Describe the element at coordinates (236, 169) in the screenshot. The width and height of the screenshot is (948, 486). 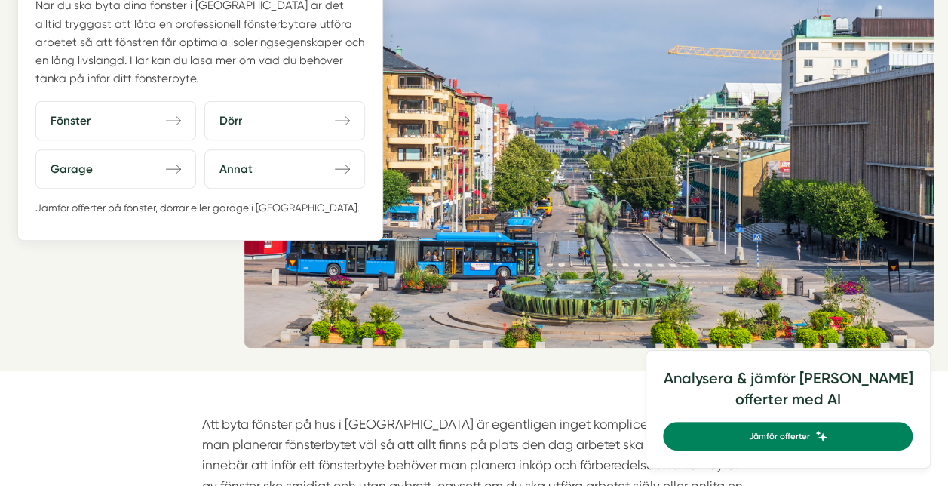
I see `span: Annat` at that location.